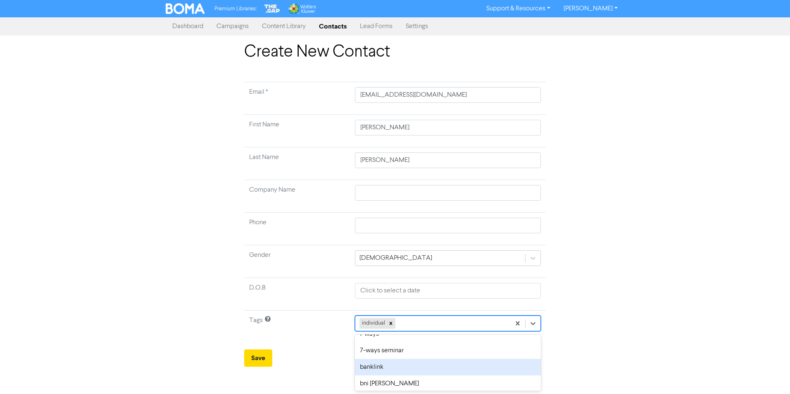  I want to click on input: Click to select a date, so click(448, 291).